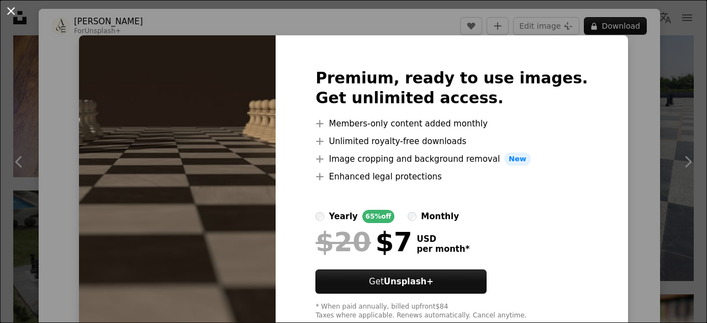 The height and width of the screenshot is (323, 707). Describe the element at coordinates (412, 217) in the screenshot. I see `input: monthly` at that location.